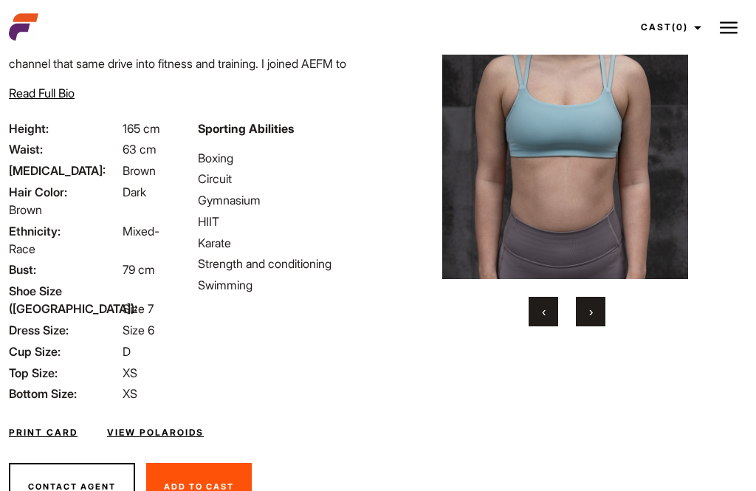  What do you see at coordinates (669, 27) in the screenshot?
I see `a: Cast(0)` at bounding box center [669, 27].